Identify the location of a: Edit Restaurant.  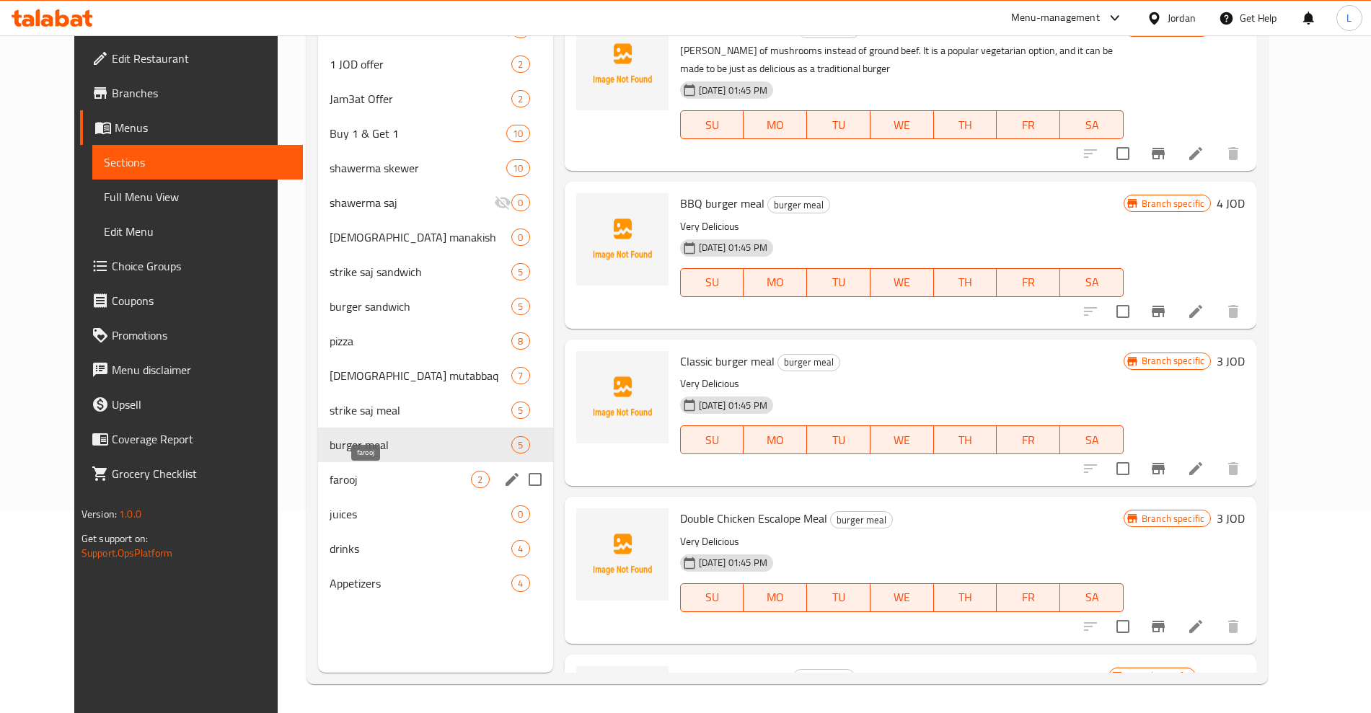
(191, 58).